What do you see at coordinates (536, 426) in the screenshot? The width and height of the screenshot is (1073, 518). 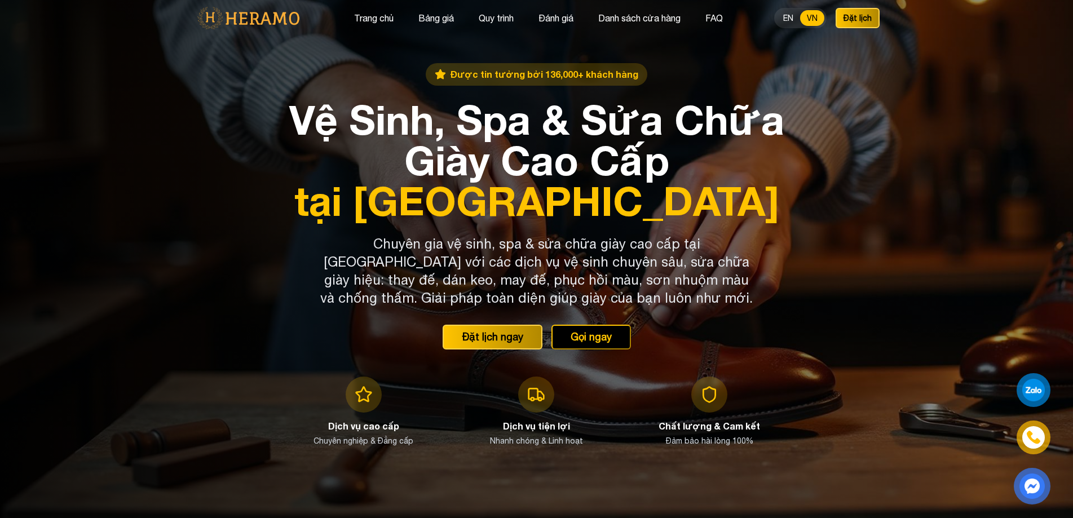 I see `h3: Dịch vụ tiện lợi` at bounding box center [536, 426].